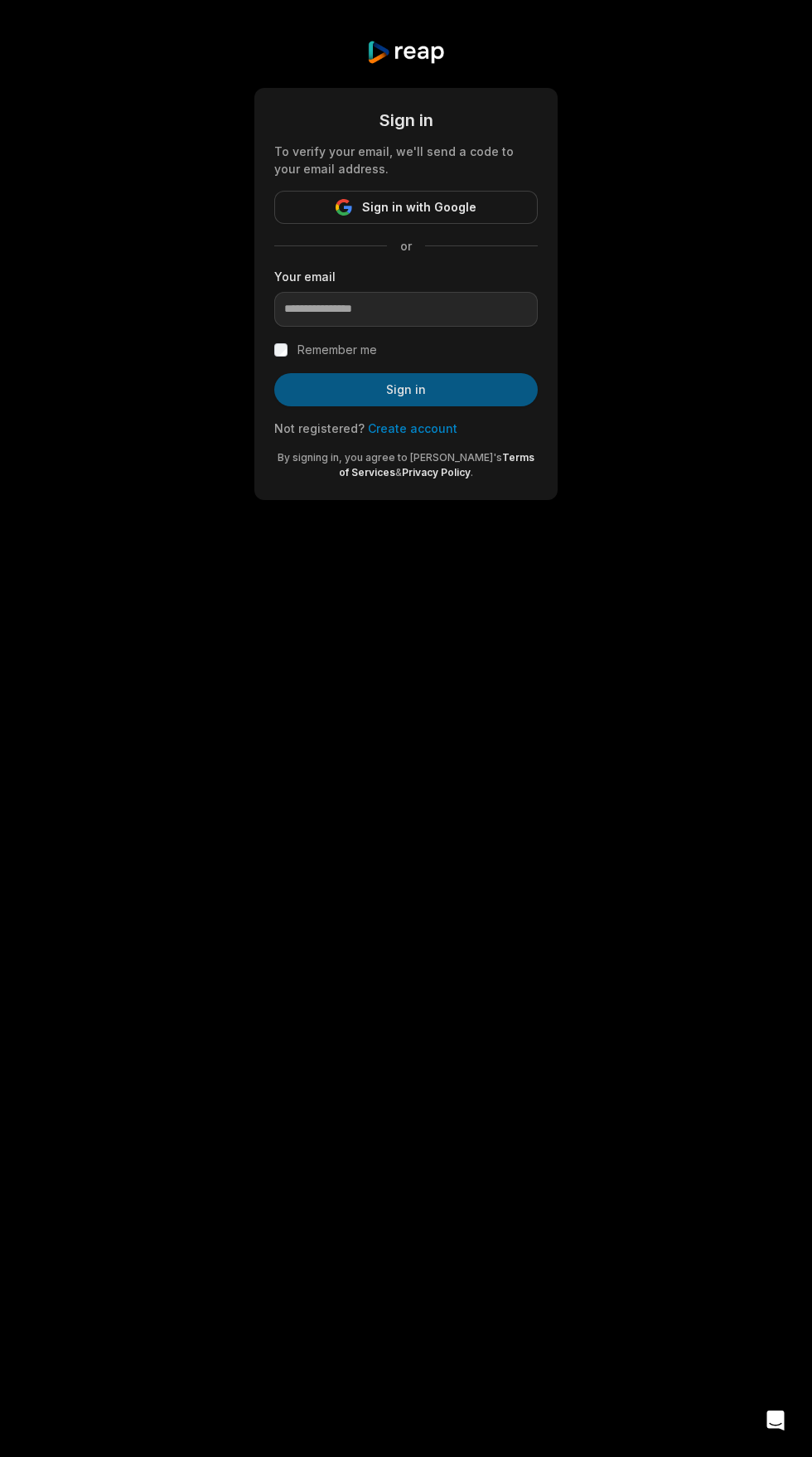  Describe the element at coordinates (406, 120) in the screenshot. I see `div: Sign in` at that location.